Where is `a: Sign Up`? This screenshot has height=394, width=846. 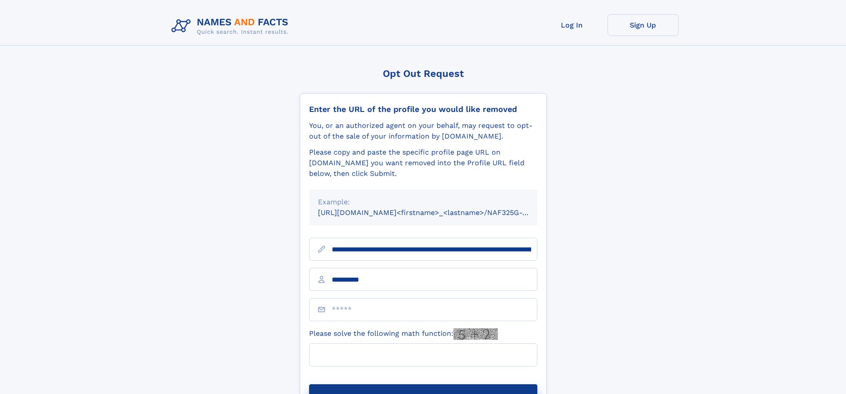 a: Sign Up is located at coordinates (643, 25).